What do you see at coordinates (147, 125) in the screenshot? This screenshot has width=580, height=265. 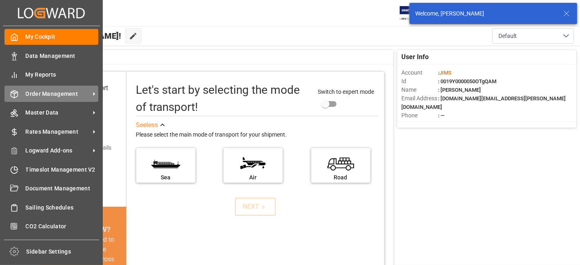 I see `div: See less` at bounding box center [147, 125].